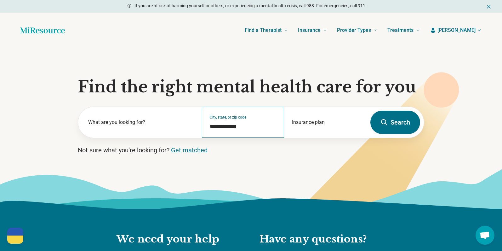 This screenshot has width=502, height=251. Describe the element at coordinates (251, 87) in the screenshot. I see `h1: Find the right mental health care for you` at that location.